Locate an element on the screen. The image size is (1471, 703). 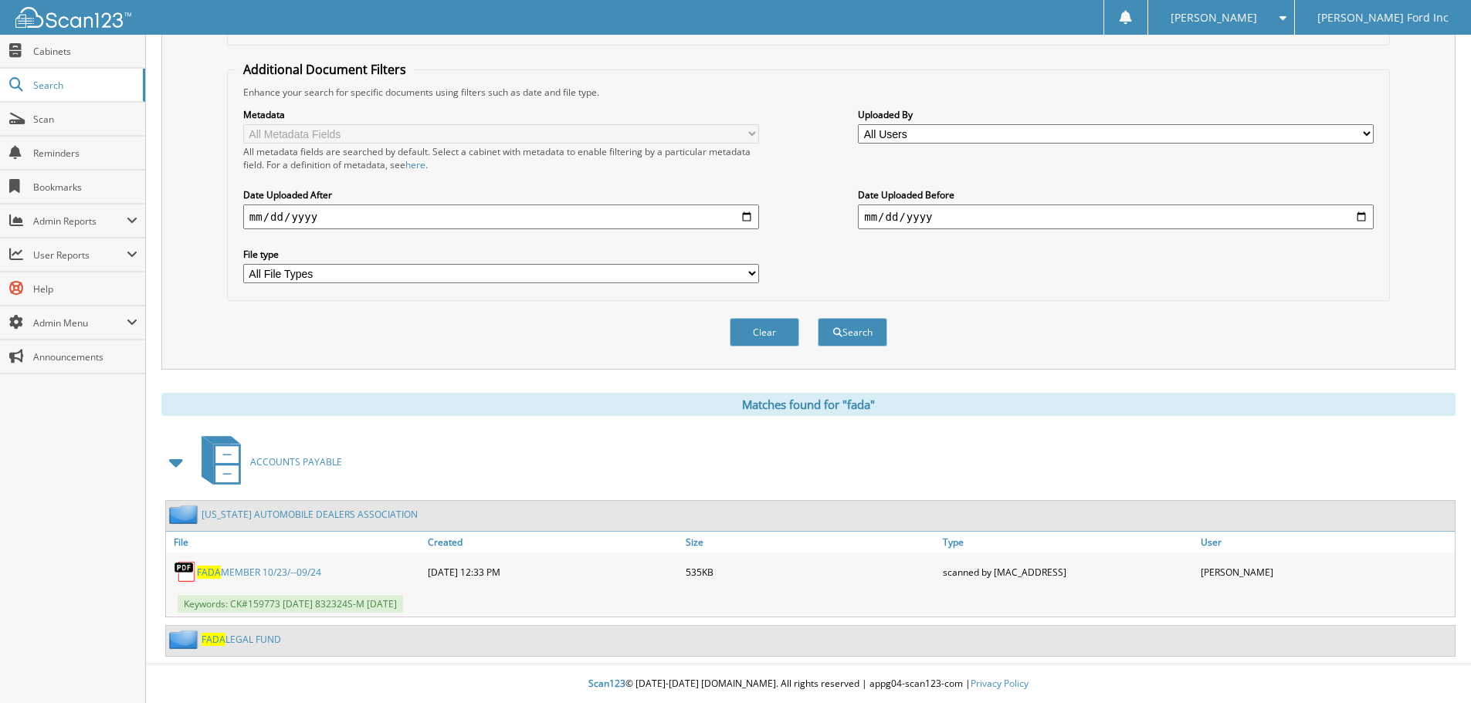
span: ACCOUNTS PAYABLE is located at coordinates (296, 462).